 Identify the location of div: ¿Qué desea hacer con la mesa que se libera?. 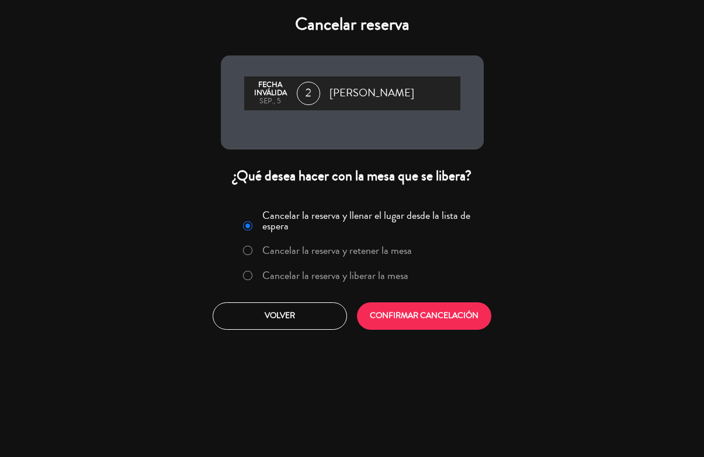
(352, 176).